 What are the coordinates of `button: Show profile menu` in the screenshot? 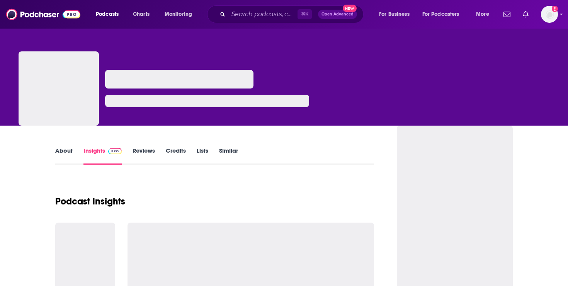 It's located at (549, 14).